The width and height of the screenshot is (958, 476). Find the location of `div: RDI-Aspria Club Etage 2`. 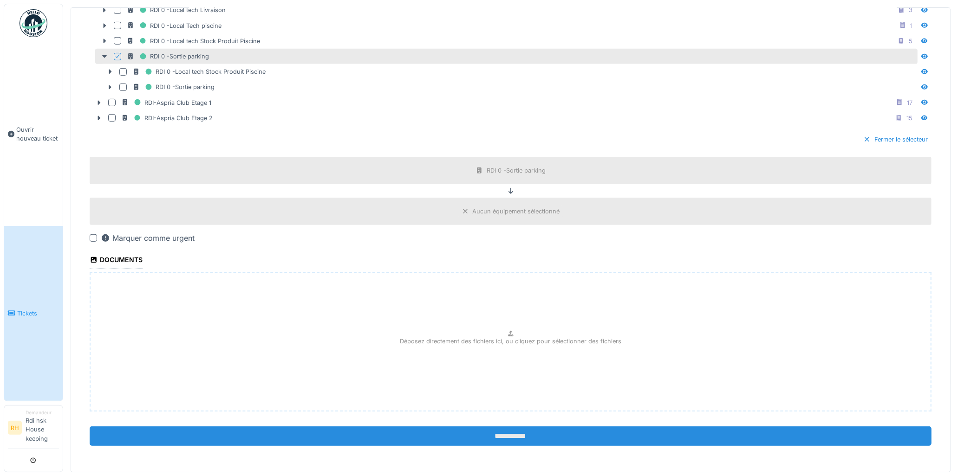

div: RDI-Aspria Club Etage 2 is located at coordinates (167, 118).